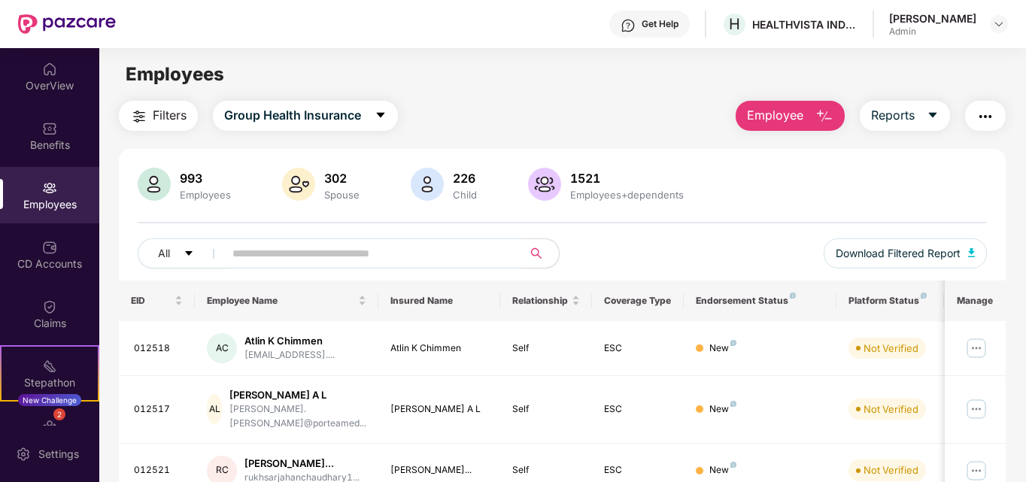 Image resolution: width=1026 pixels, height=482 pixels. Describe the element at coordinates (164, 253) in the screenshot. I see `span: All` at that location.